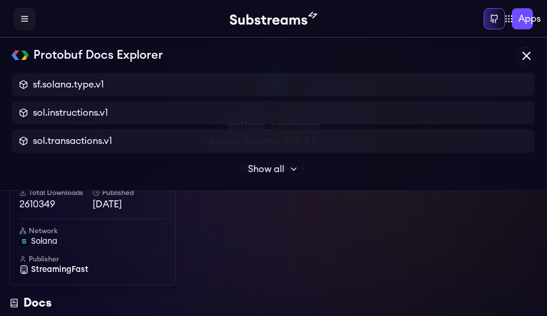  What do you see at coordinates (98, 55) in the screenshot?
I see `h2: Protobuf Docs Explorer` at bounding box center [98, 55].